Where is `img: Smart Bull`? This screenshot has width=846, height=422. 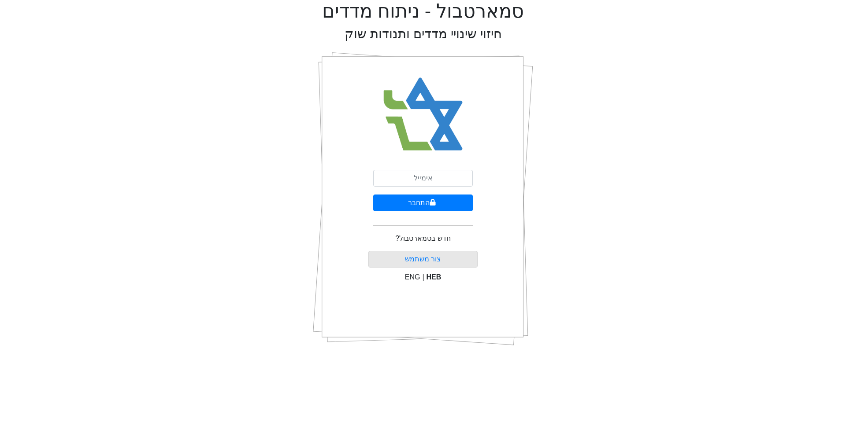
img: Smart Bull is located at coordinates (423, 115).